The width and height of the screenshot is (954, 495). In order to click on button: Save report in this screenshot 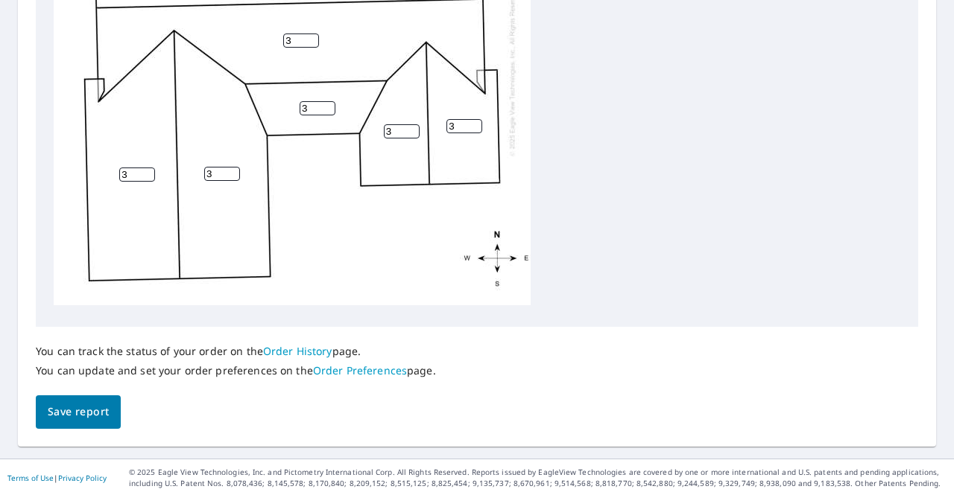, I will do `click(78, 412)`.